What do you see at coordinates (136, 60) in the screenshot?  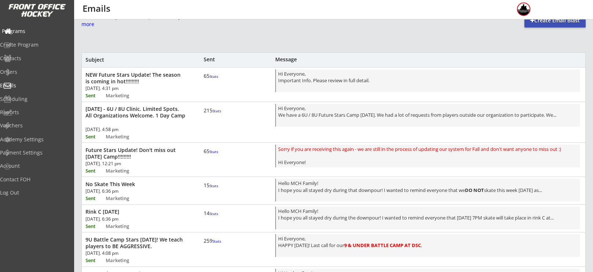 I see `div: Subject` at bounding box center [136, 60].